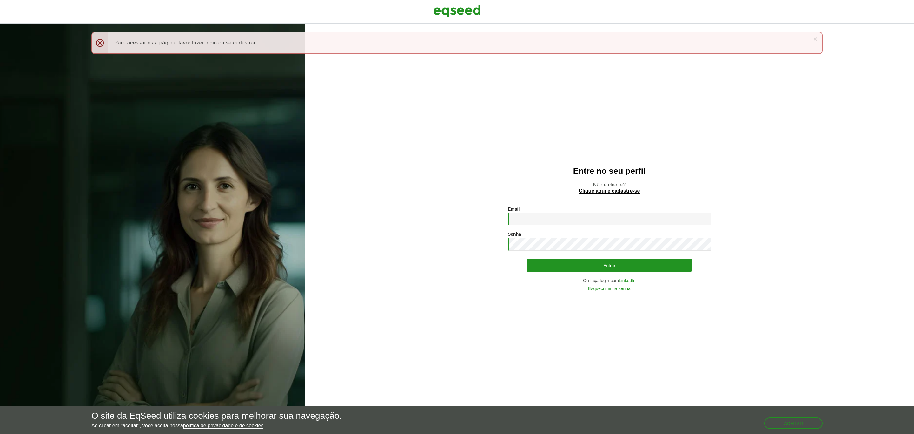 This screenshot has width=914, height=434. What do you see at coordinates (610, 288) in the screenshot?
I see `a: Esqueci minha senha` at bounding box center [610, 288].